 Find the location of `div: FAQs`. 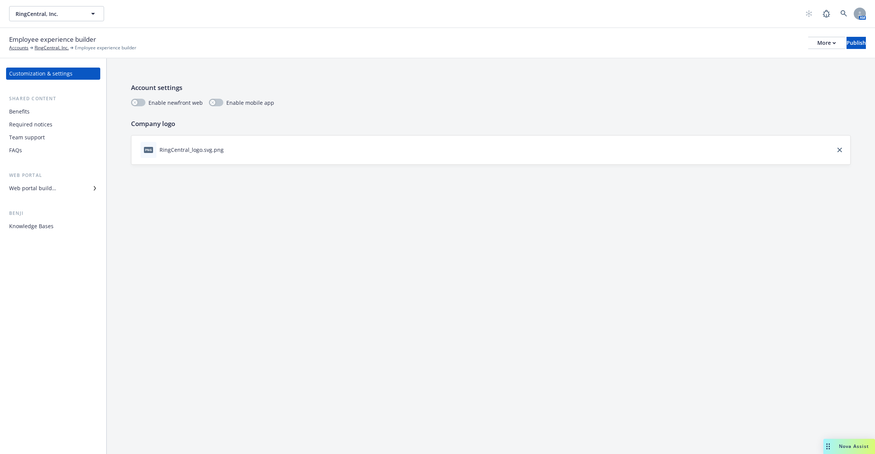

div: FAQs is located at coordinates (16, 150).